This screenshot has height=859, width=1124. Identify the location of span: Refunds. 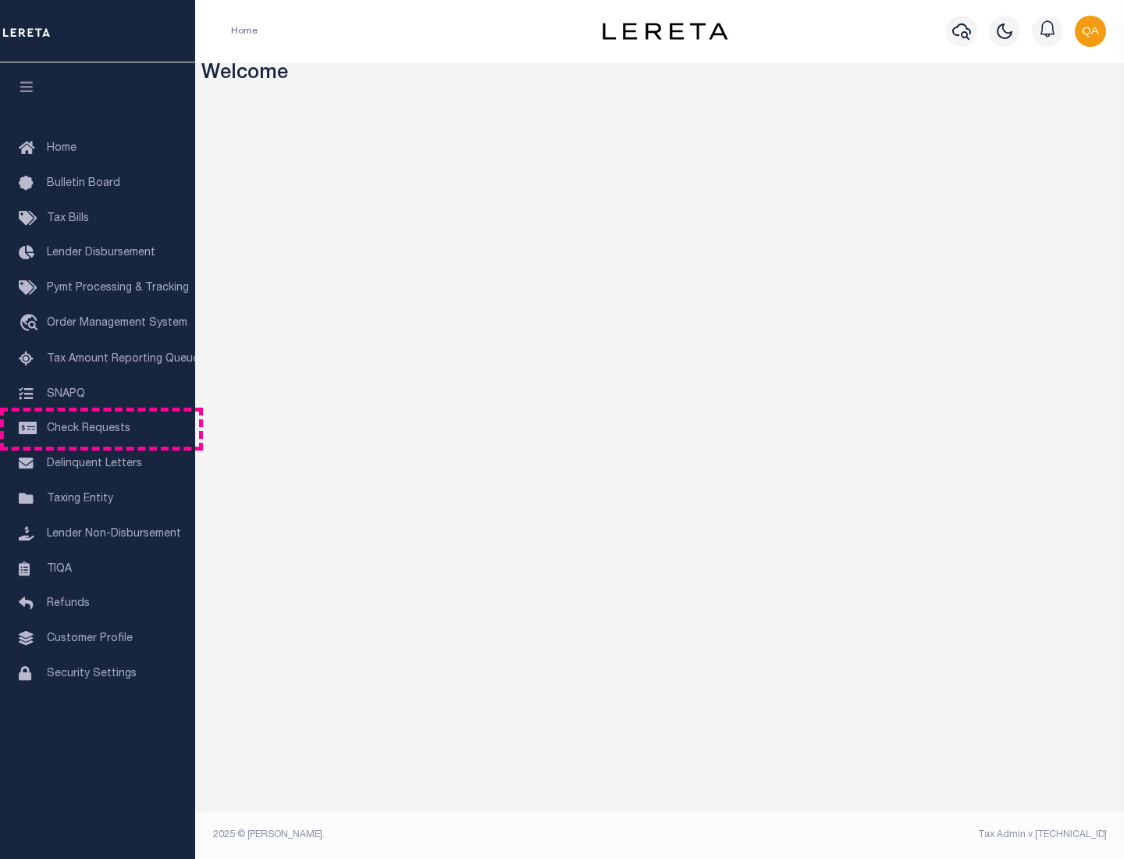
(68, 603).